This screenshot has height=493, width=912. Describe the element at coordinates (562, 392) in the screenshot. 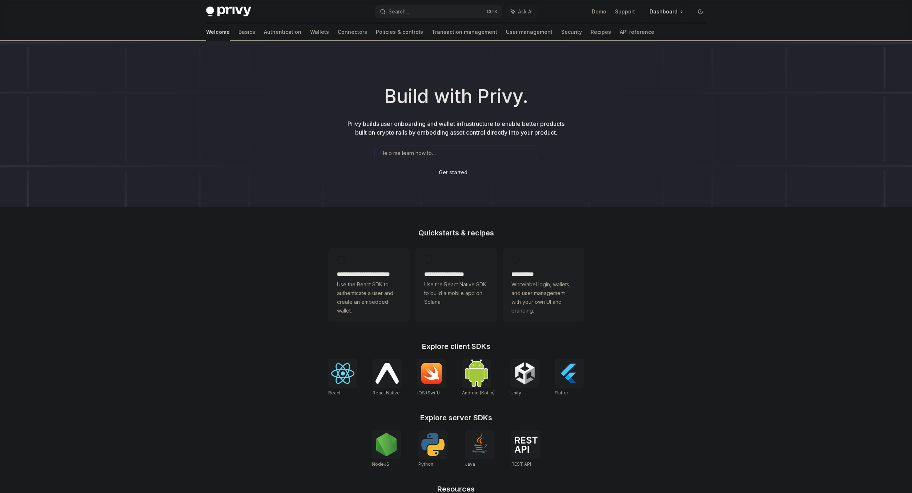

I see `span: Flutter` at that location.